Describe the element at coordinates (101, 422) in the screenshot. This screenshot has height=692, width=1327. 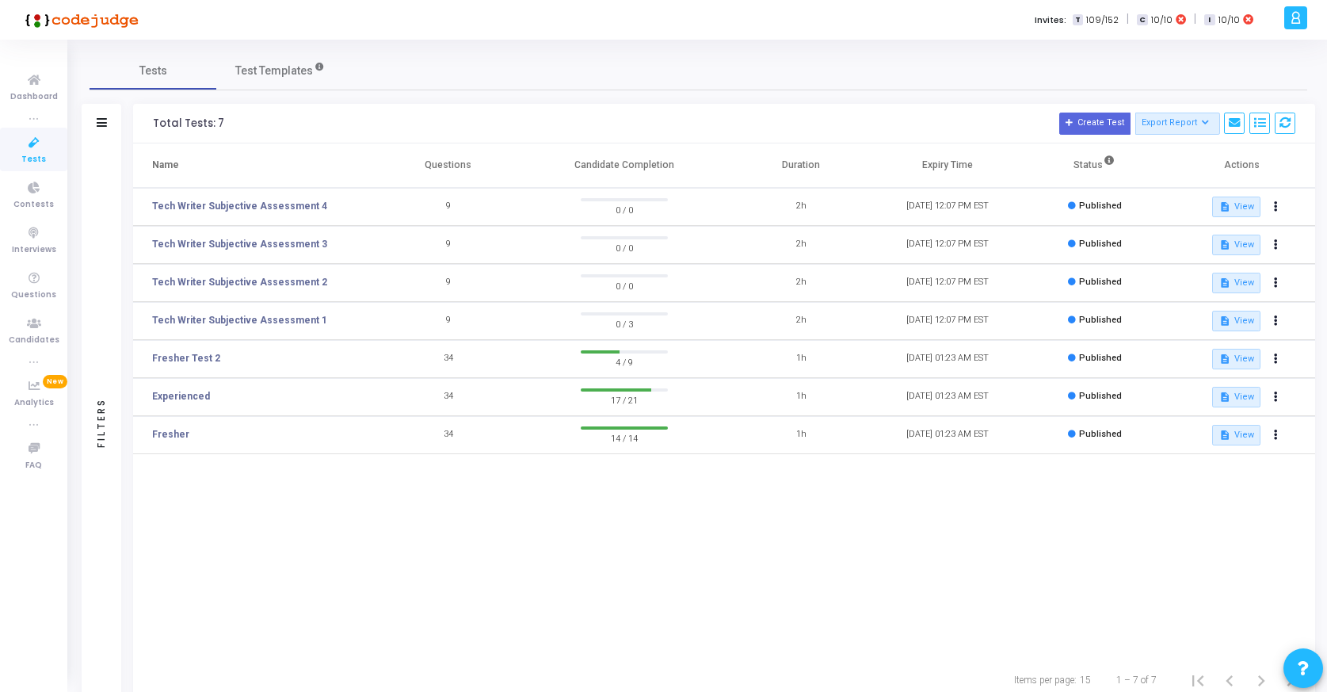
I see `div: Filters` at that location.